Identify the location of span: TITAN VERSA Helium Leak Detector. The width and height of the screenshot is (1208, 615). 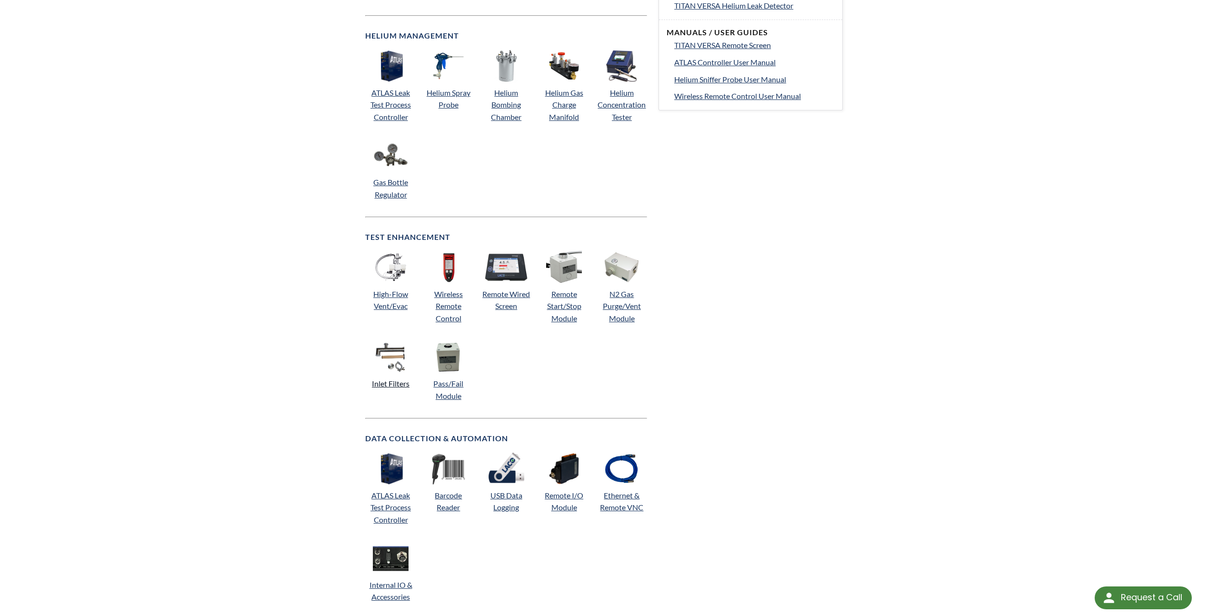
(734, 5).